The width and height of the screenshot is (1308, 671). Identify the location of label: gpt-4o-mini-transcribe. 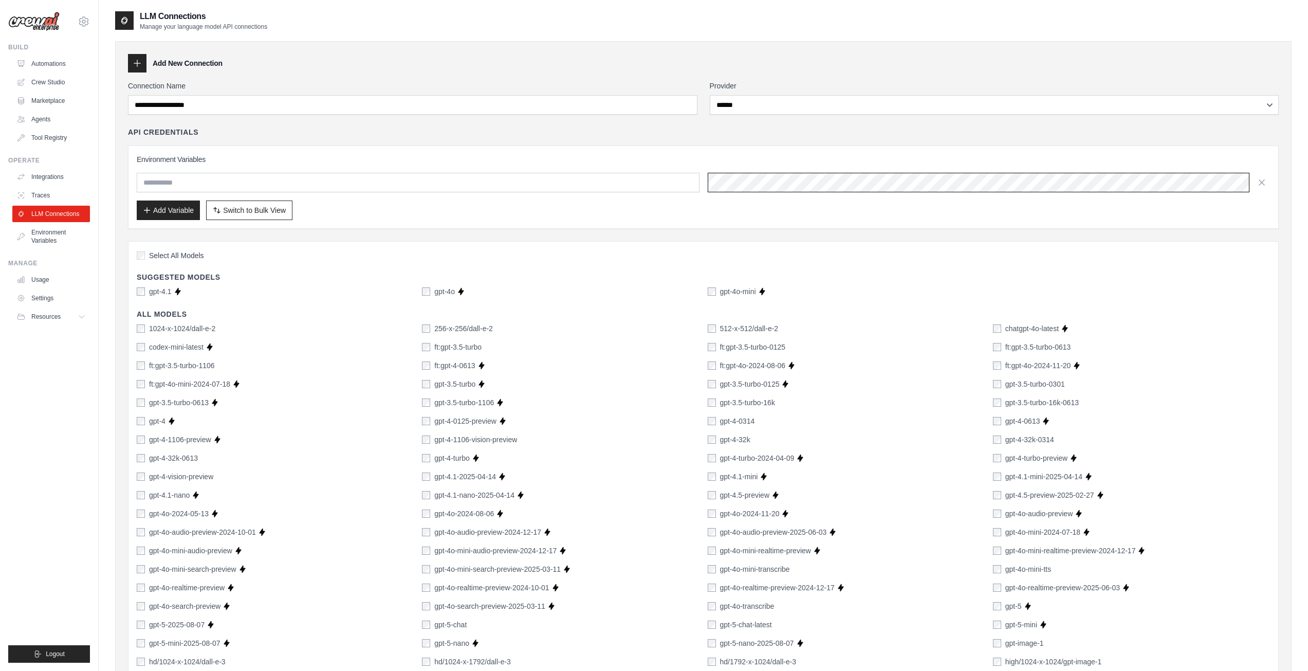
(755, 569).